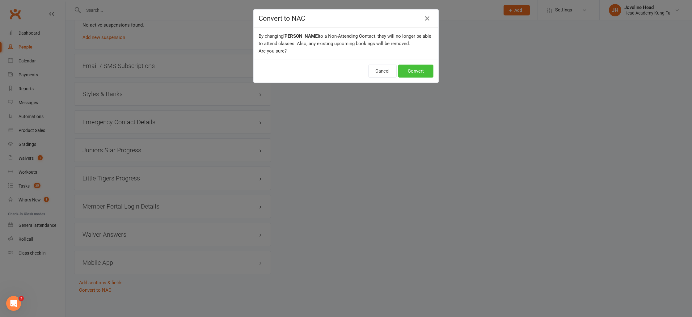 The height and width of the screenshot is (317, 692). I want to click on button: Convert, so click(416, 71).